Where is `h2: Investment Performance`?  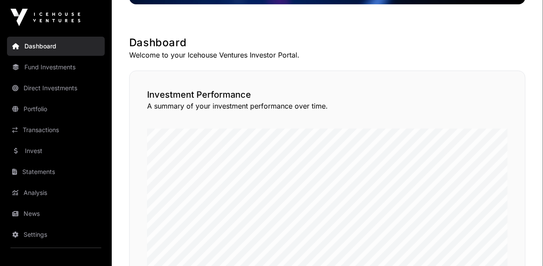
h2: Investment Performance is located at coordinates (328, 95).